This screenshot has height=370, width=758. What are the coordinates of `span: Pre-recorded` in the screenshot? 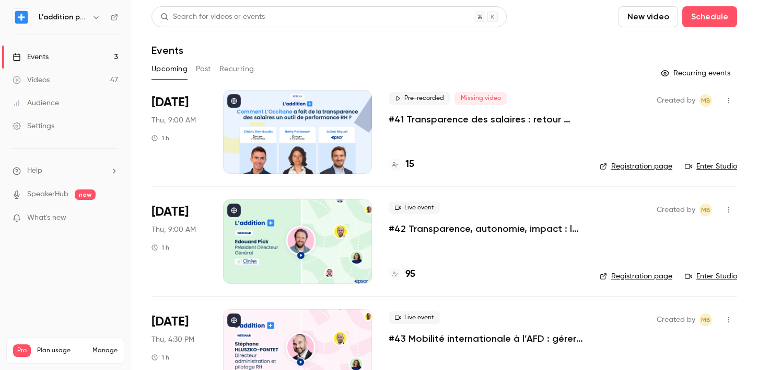 It's located at (420, 98).